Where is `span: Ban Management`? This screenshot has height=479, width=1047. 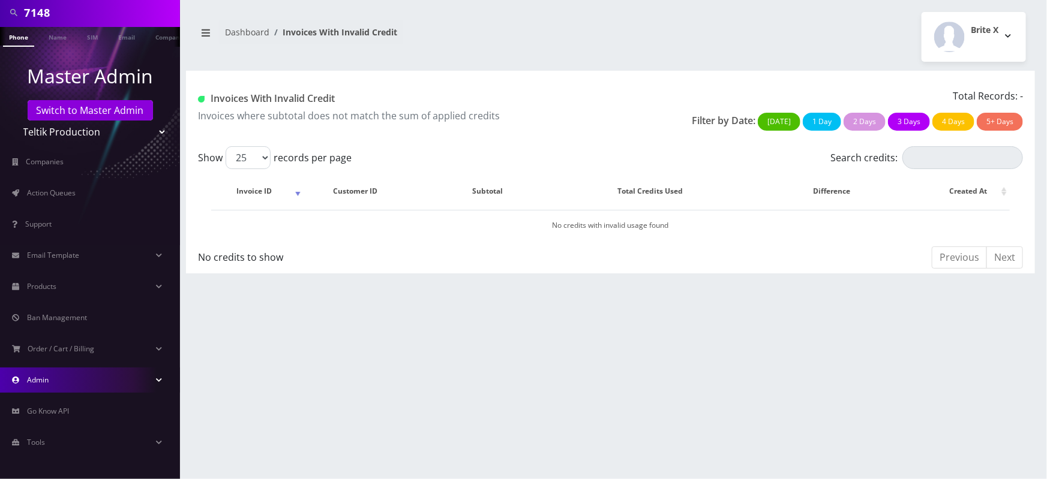
span: Ban Management is located at coordinates (57, 317).